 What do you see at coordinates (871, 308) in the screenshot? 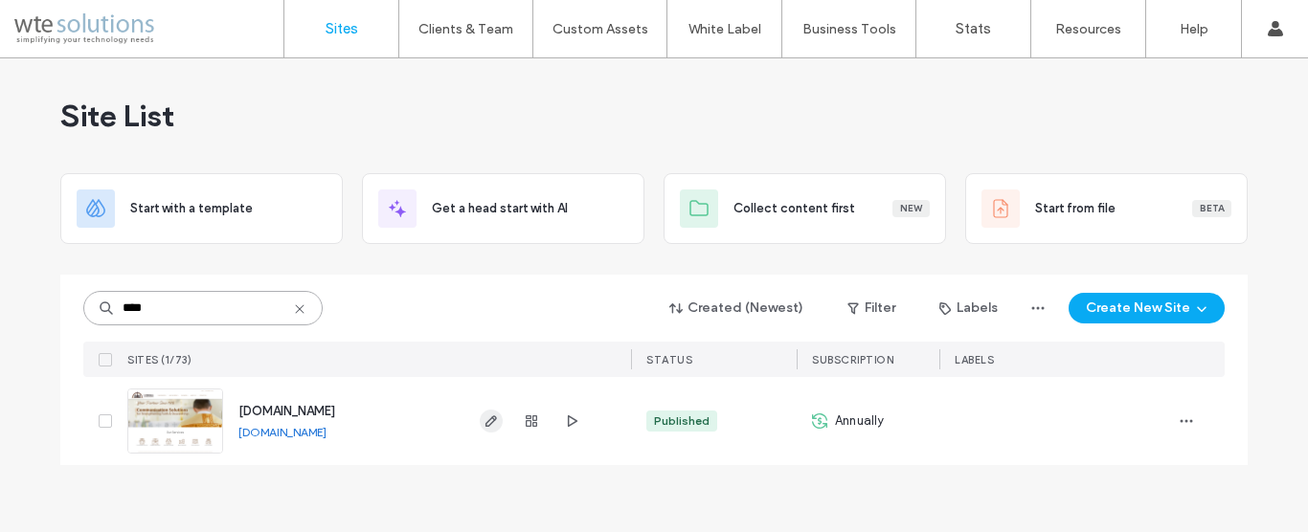
I see `button: Filter` at bounding box center [871, 308].